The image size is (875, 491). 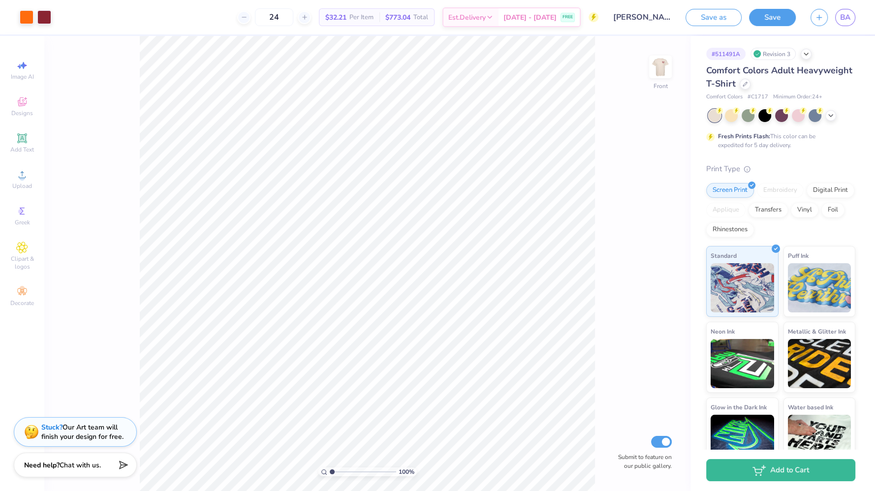 What do you see at coordinates (22, 113) in the screenshot?
I see `span: Designs` at bounding box center [22, 113].